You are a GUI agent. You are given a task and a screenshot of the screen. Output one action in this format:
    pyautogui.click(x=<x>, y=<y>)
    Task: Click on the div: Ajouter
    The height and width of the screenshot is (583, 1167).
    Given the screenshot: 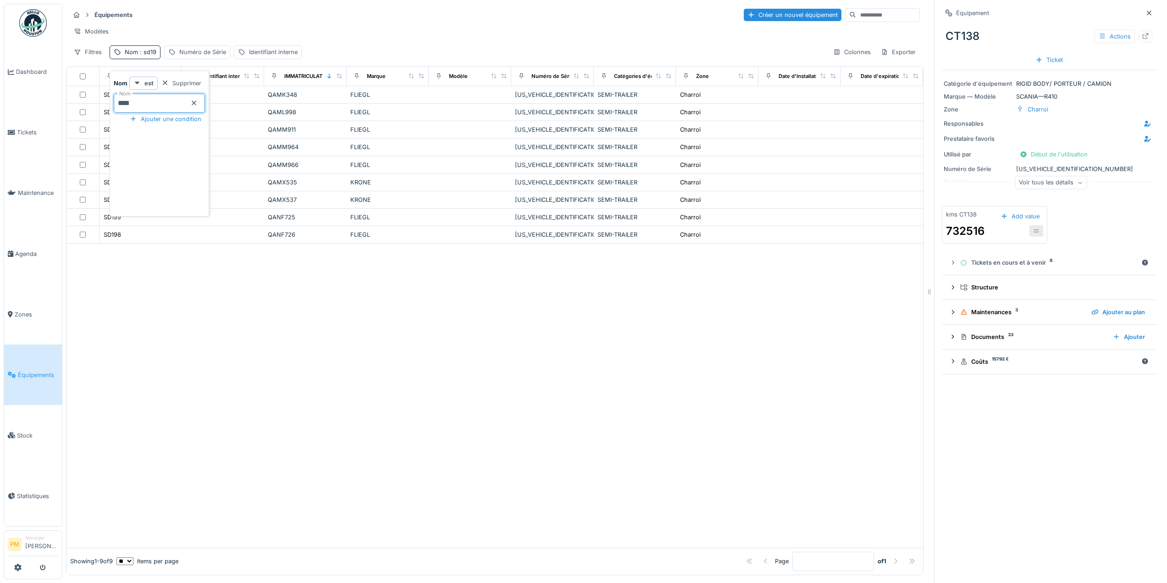 What is the action you would take?
    pyautogui.click(x=1129, y=337)
    